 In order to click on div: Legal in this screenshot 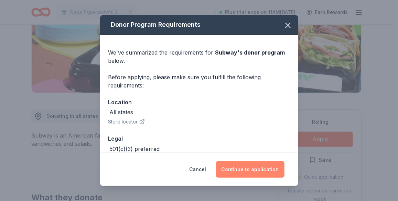, I will do `click(199, 139)`.